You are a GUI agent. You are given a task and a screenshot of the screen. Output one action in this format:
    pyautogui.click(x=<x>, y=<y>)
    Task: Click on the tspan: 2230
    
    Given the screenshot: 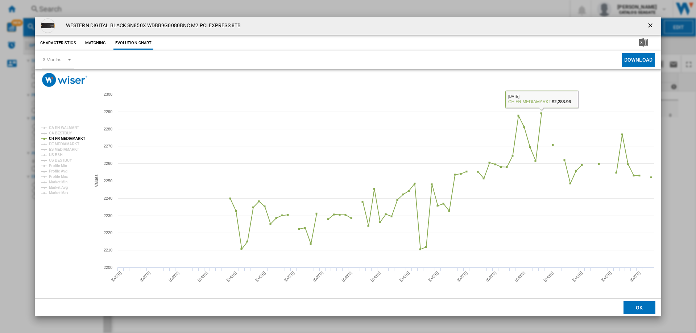 What is the action you would take?
    pyautogui.click(x=108, y=216)
    